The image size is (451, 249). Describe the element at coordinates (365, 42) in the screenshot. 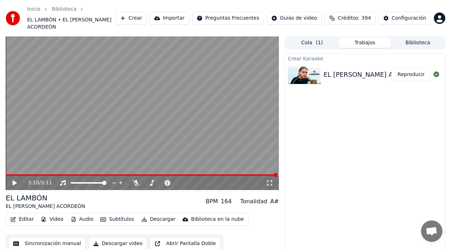

I see `button: Trabajos` at that location.